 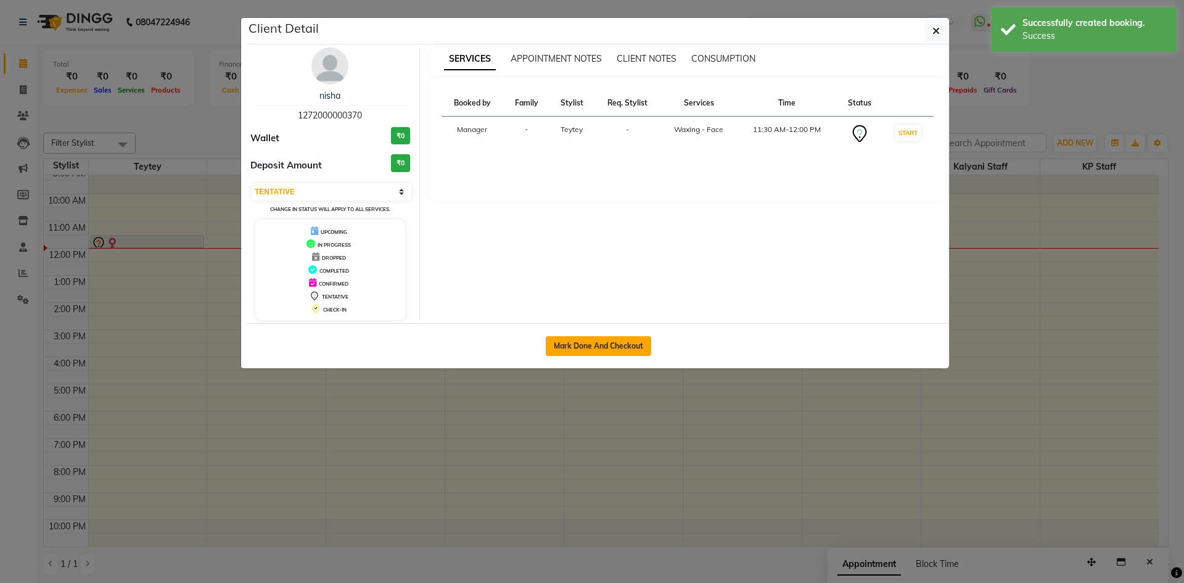 What do you see at coordinates (646, 59) in the screenshot?
I see `span: CLIENT NOTES` at bounding box center [646, 59].